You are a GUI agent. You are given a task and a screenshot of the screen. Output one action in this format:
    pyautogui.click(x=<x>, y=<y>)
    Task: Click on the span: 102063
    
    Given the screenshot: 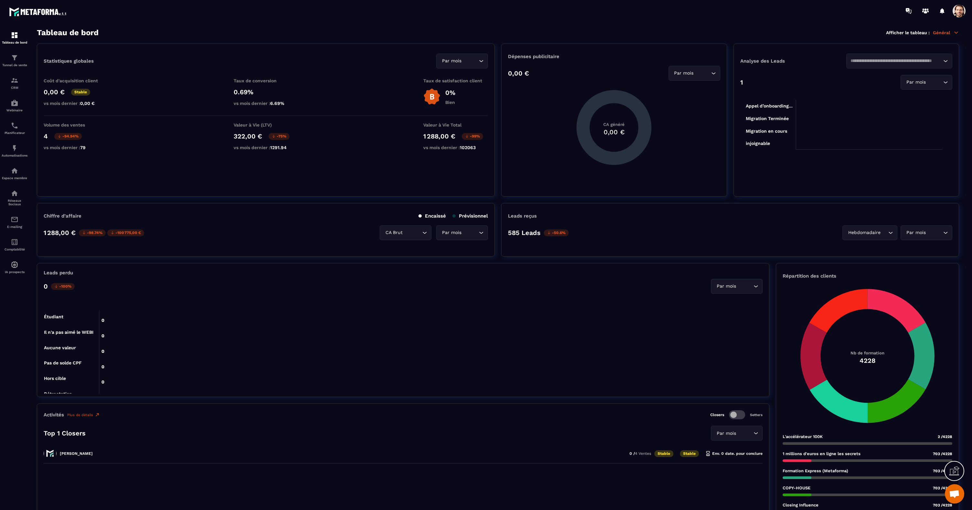 What is the action you would take?
    pyautogui.click(x=468, y=148)
    